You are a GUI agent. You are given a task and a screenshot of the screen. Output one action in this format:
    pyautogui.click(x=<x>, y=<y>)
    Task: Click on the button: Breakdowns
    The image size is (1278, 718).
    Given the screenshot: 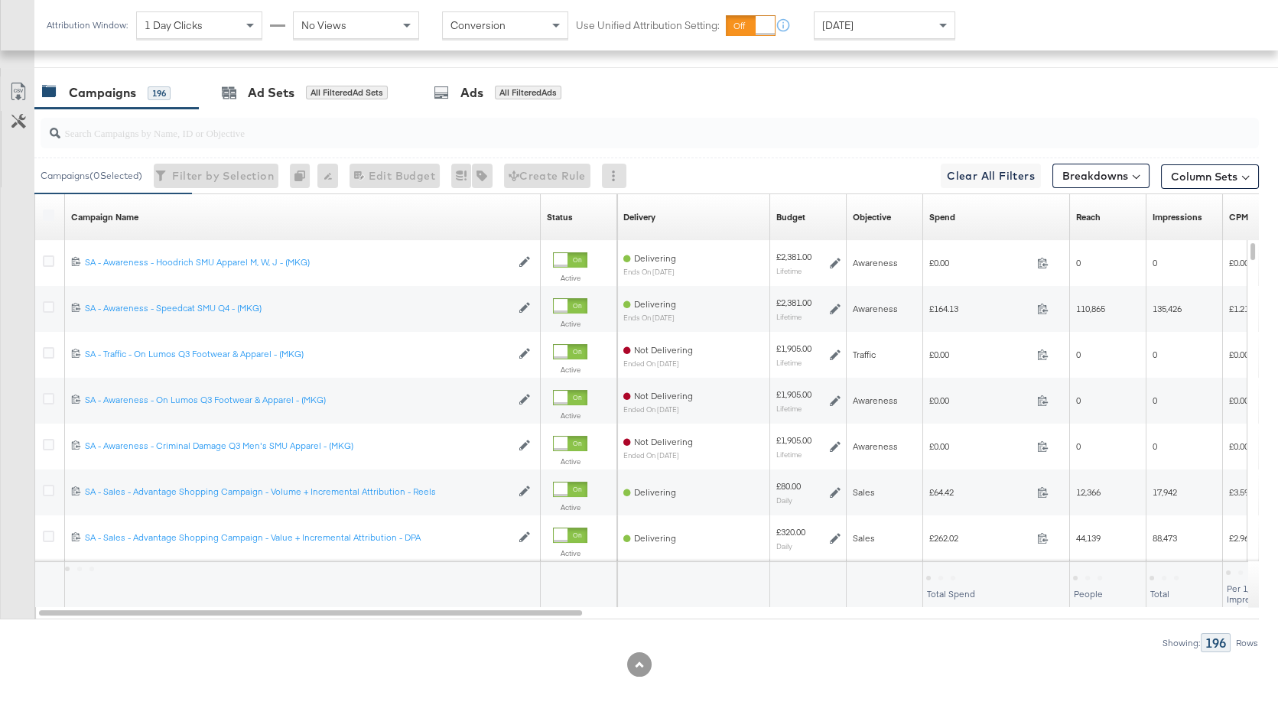 What is the action you would take?
    pyautogui.click(x=1100, y=176)
    